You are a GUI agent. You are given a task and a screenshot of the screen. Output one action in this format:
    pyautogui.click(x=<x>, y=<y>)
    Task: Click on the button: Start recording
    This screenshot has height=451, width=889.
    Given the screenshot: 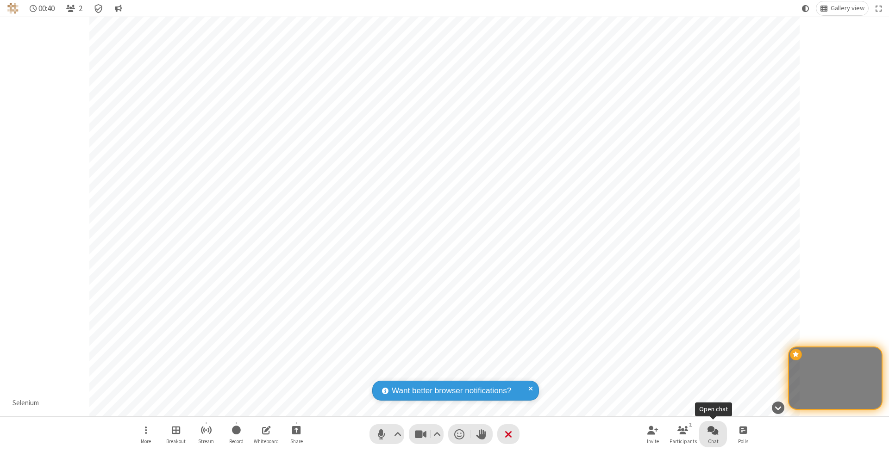 What is the action you would take?
    pyautogui.click(x=236, y=434)
    